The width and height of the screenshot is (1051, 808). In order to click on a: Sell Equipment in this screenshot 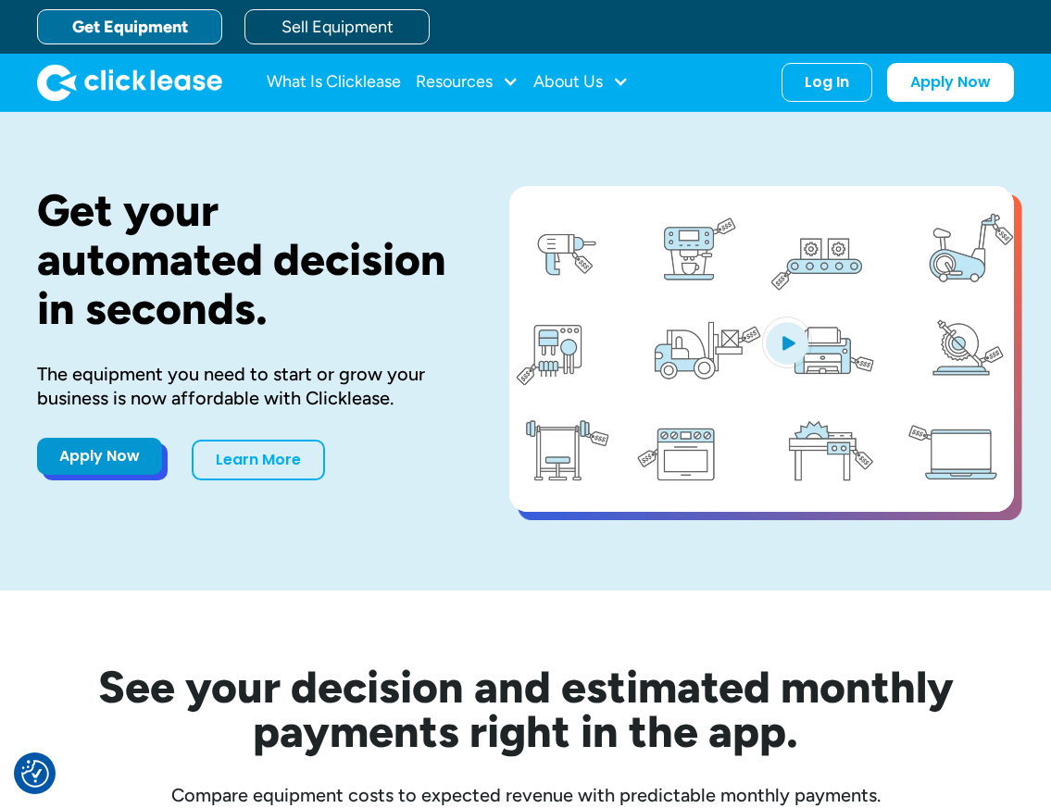, I will do `click(337, 27)`.